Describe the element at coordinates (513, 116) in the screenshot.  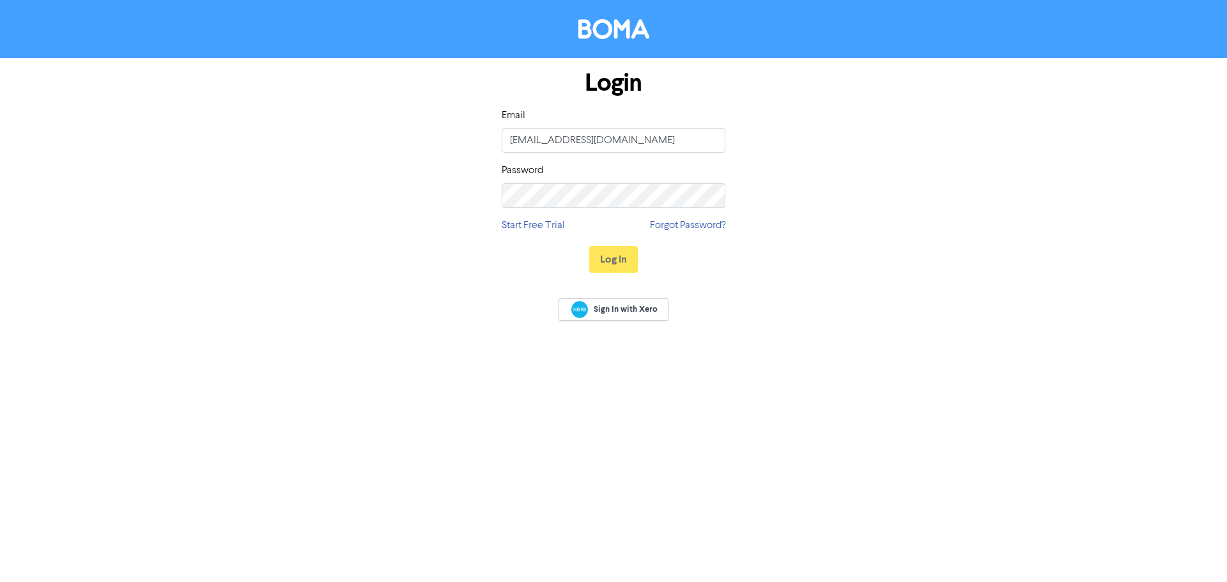
I see `label: Email` at that location.